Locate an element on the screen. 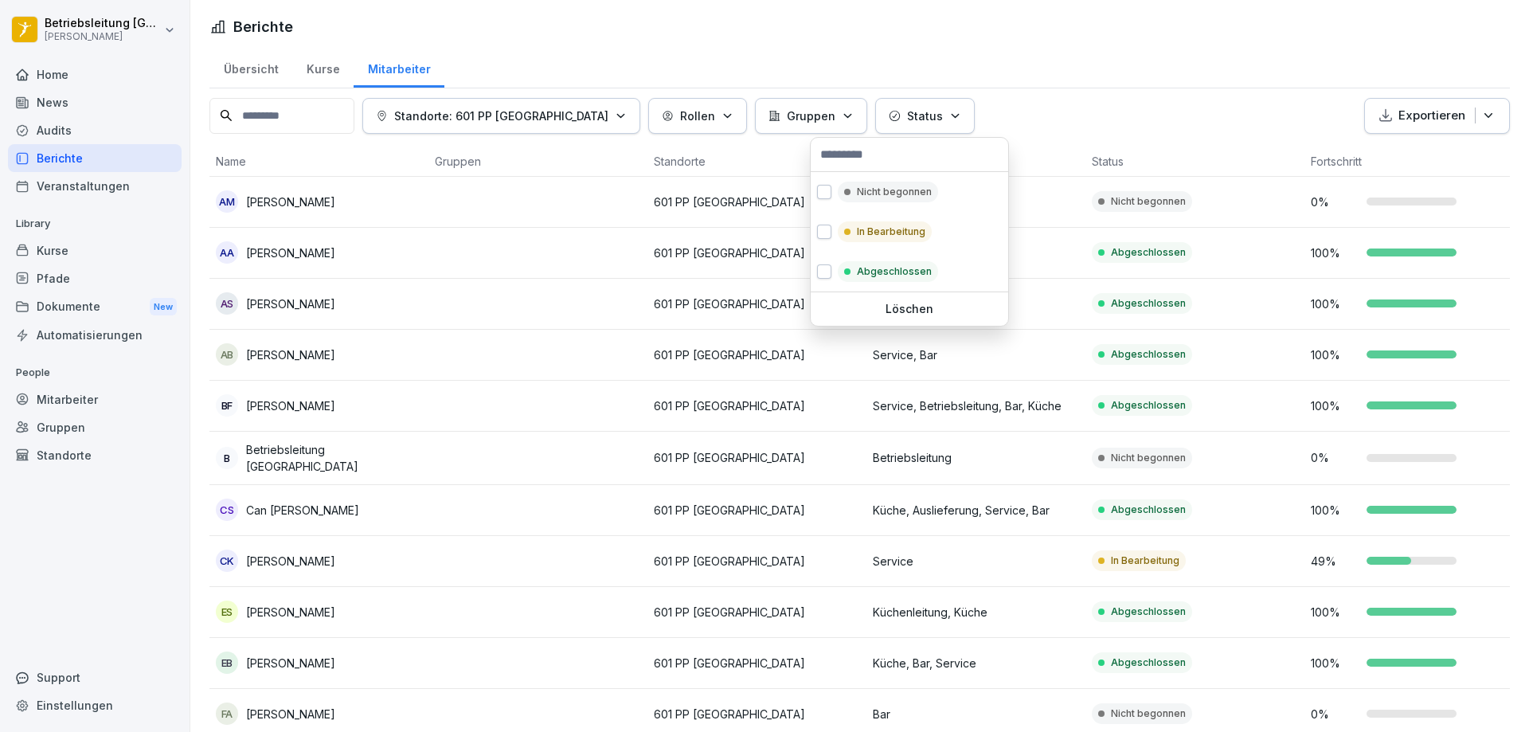 Image resolution: width=1529 pixels, height=732 pixels. p: Gruppen is located at coordinates (811, 115).